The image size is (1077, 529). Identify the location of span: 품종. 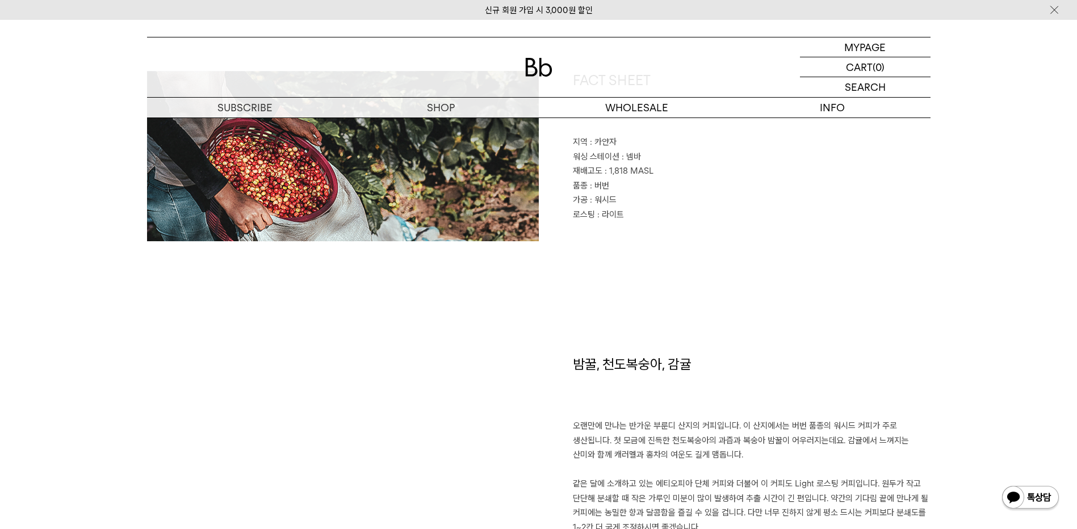
(580, 186).